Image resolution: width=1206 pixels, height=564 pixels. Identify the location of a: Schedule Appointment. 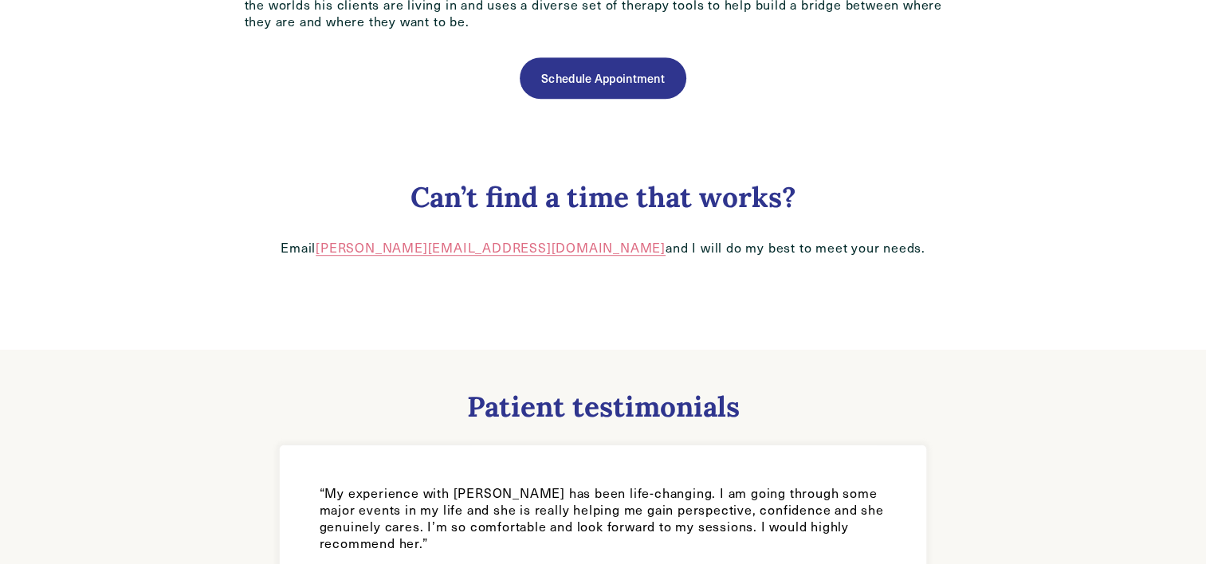
(603, 78).